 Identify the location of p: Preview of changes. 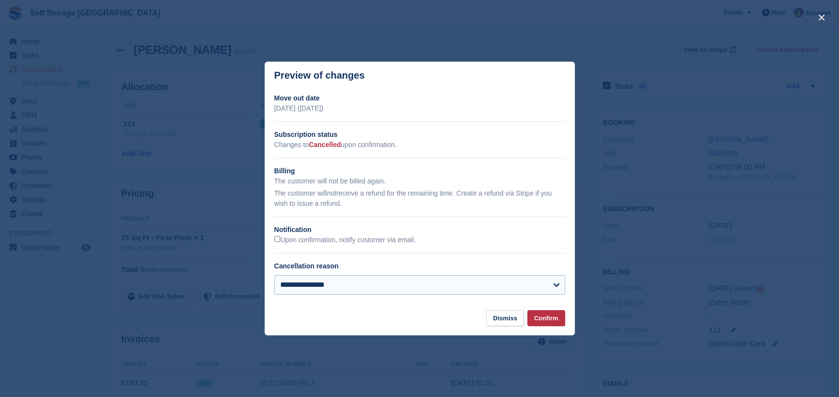
(320, 75).